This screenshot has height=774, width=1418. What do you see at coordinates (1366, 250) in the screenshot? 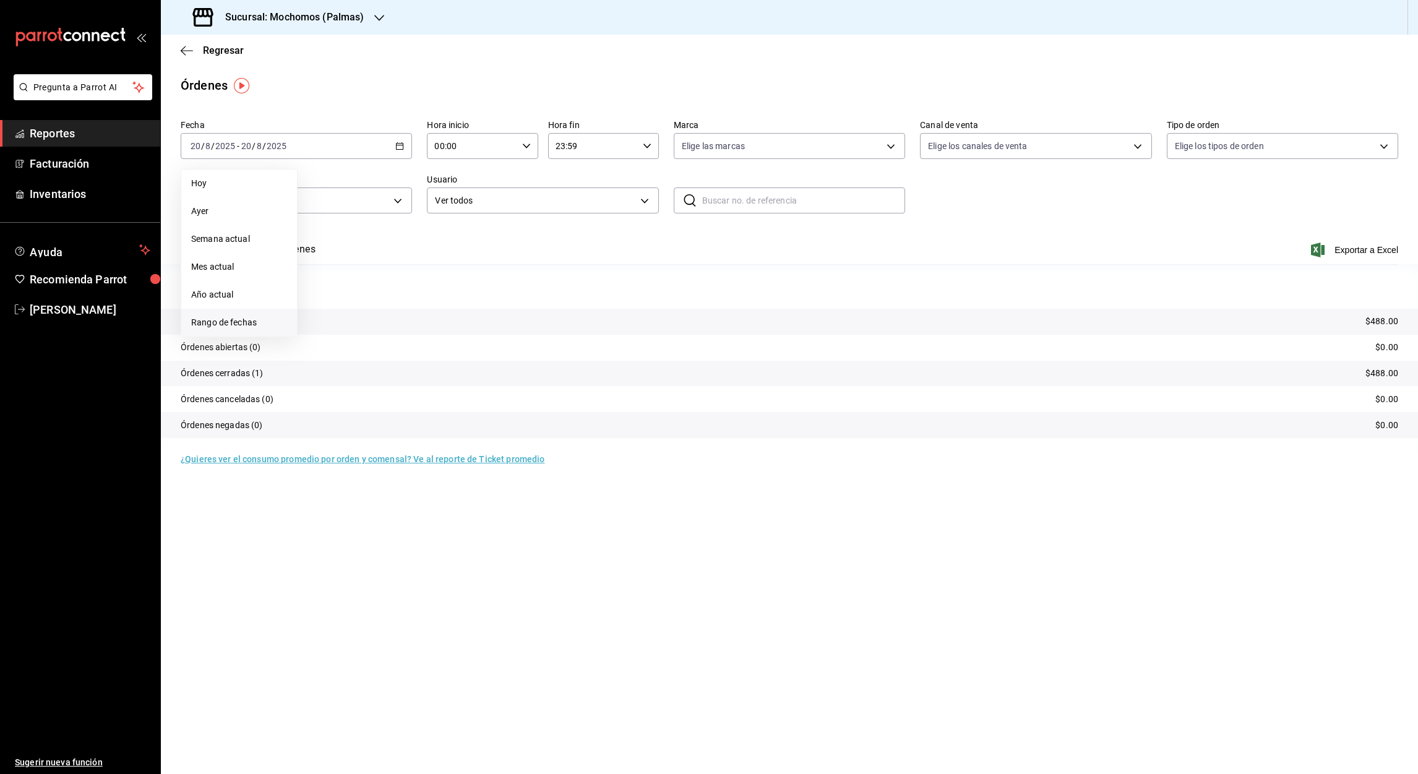
I see `font: Exportar a Excel` at bounding box center [1366, 250].